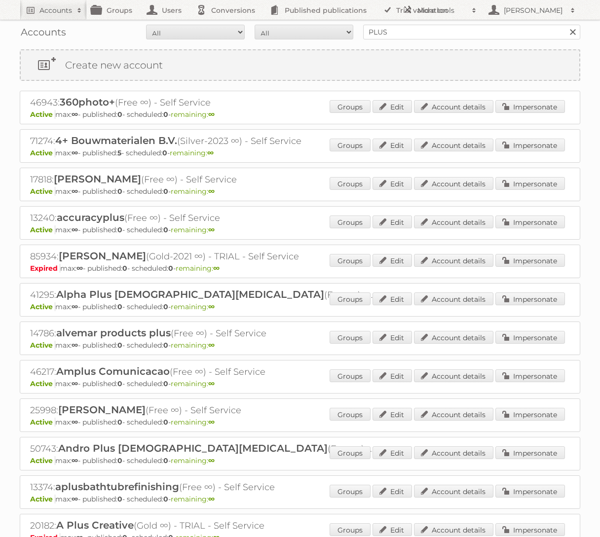 This screenshot has height=537, width=600. Describe the element at coordinates (113, 371) in the screenshot. I see `span: Amplus Comunicacao` at that location.